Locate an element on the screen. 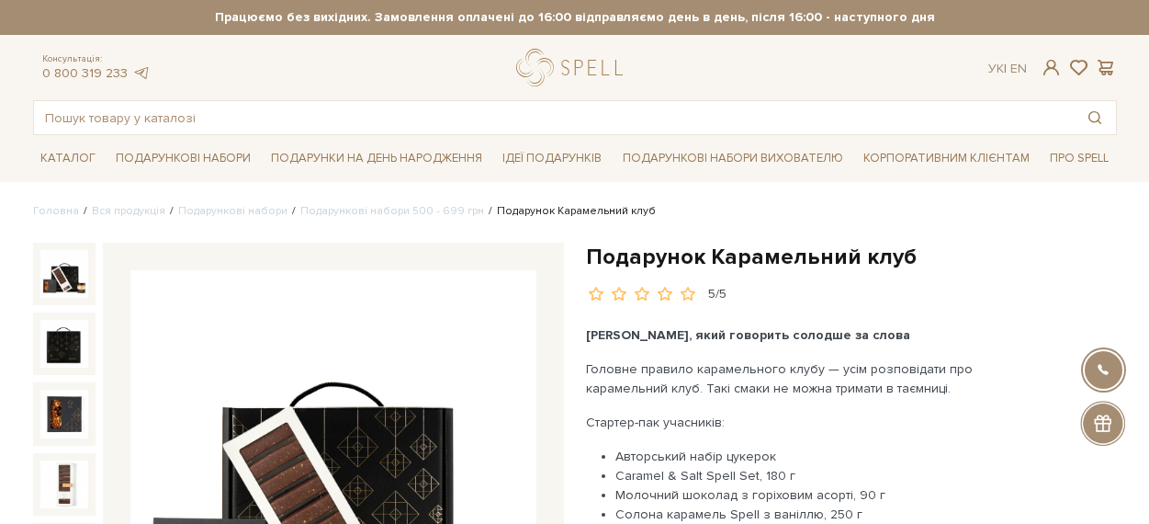 This screenshot has width=1149, height=524. li: Молочний шоколад з горіховим асорті, 90 г is located at coordinates (816, 494).